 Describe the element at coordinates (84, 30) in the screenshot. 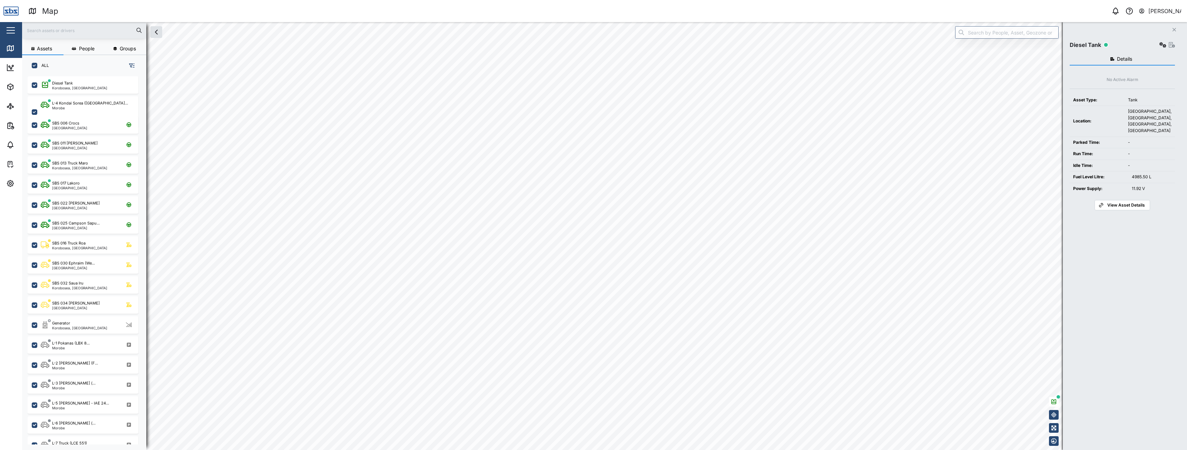

I see `input: Search assets or drivers` at that location.